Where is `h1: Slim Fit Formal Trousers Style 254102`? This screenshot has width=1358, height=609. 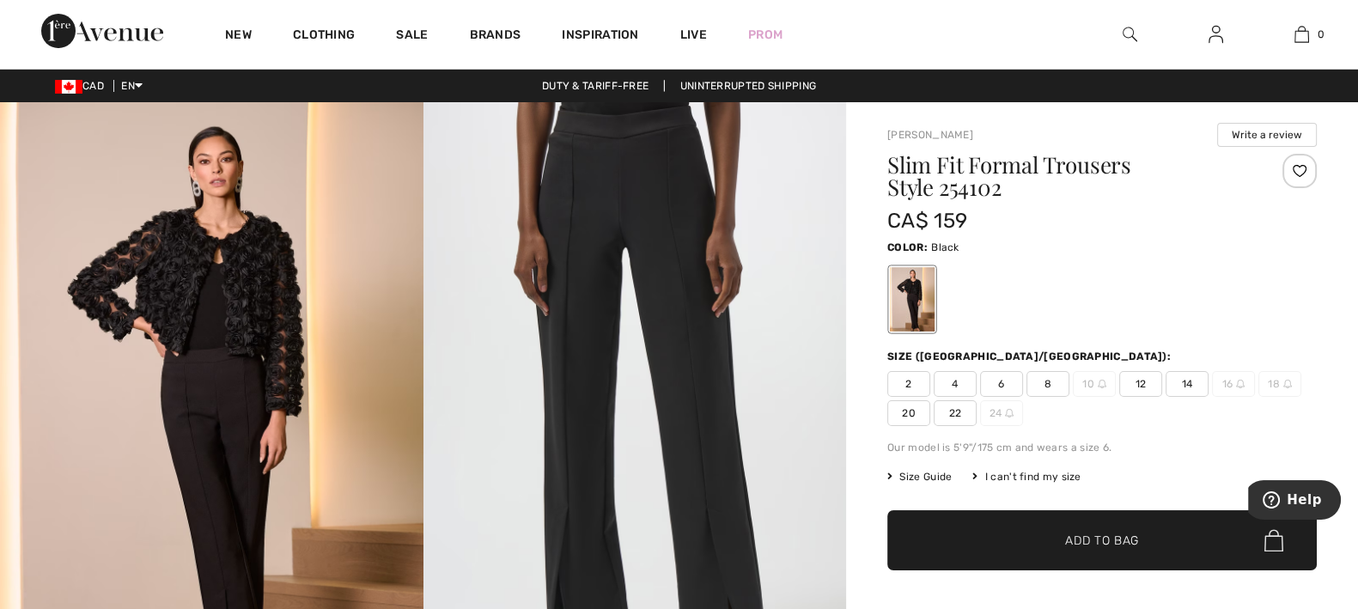 h1: Slim Fit Formal Trousers Style 254102 is located at coordinates (1066, 176).